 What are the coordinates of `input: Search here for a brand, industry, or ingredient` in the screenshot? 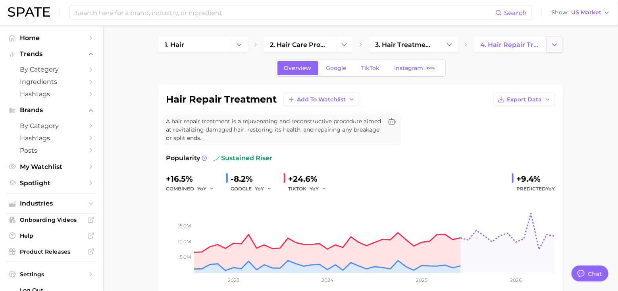 It's located at (285, 13).